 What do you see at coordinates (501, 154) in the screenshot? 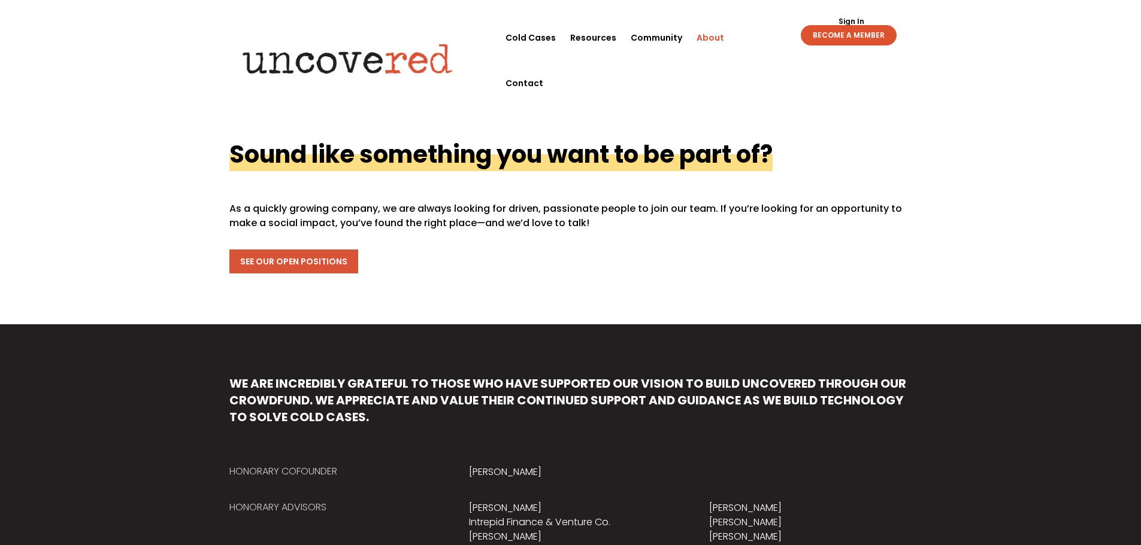
I see `h2: Sound like something you want to be part of?` at bounding box center [501, 154].